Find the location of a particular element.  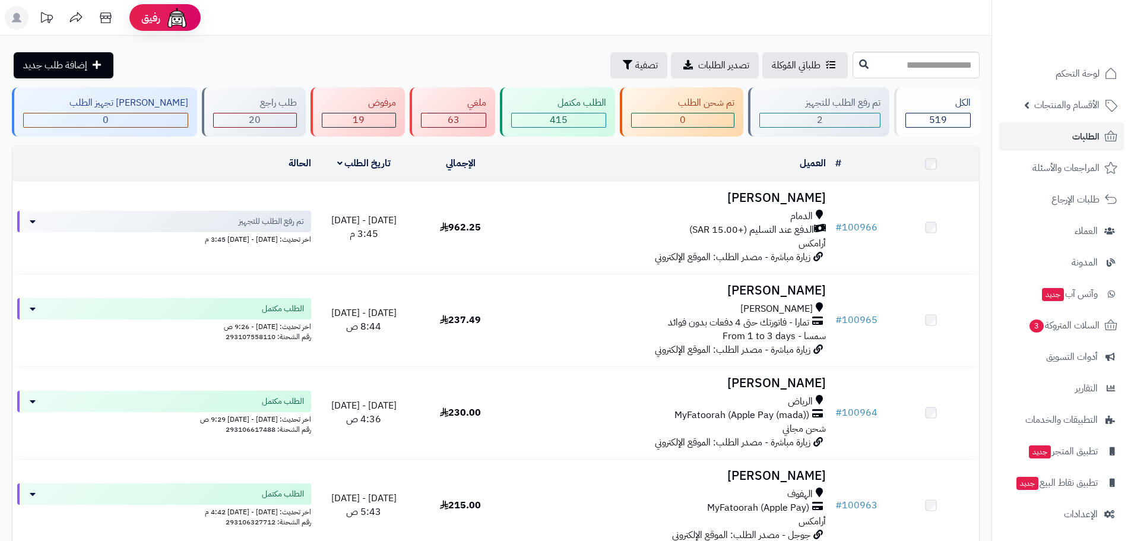

span: طلبات الإرجاع is located at coordinates (1075, 199).